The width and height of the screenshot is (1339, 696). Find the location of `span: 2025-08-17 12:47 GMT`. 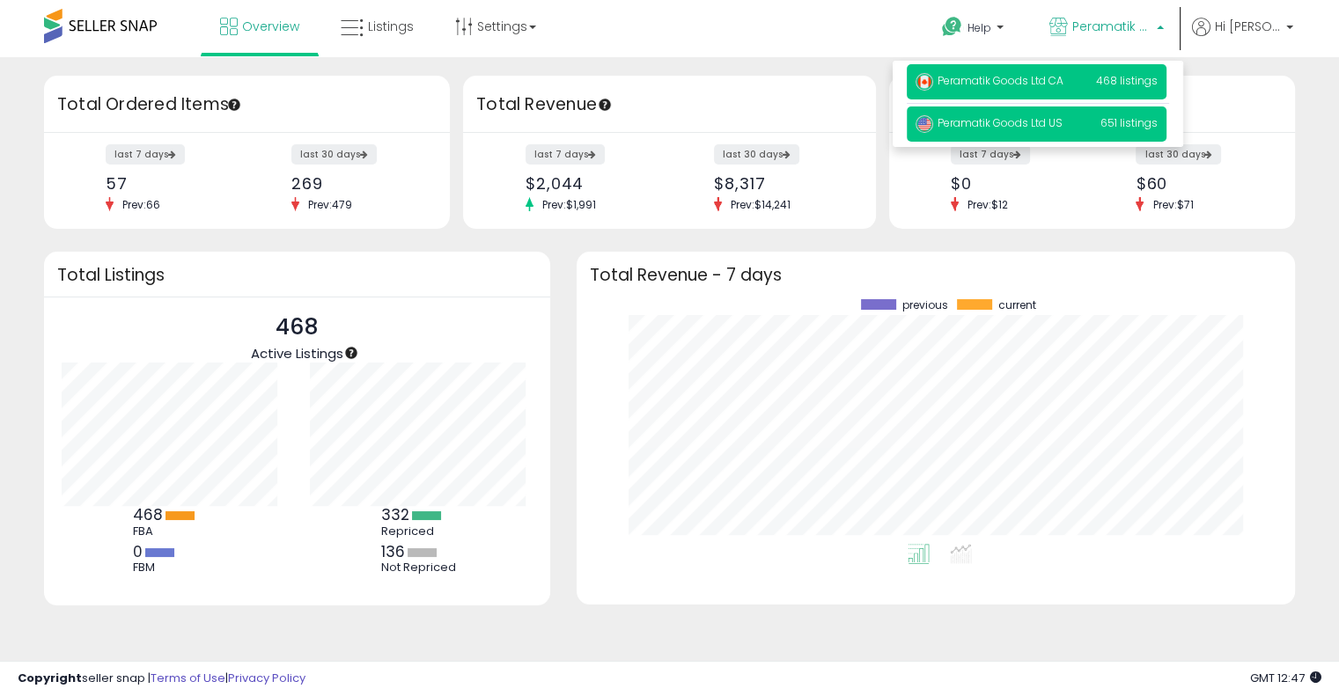

span: 2025-08-17 12:47 GMT is located at coordinates (1285, 678).